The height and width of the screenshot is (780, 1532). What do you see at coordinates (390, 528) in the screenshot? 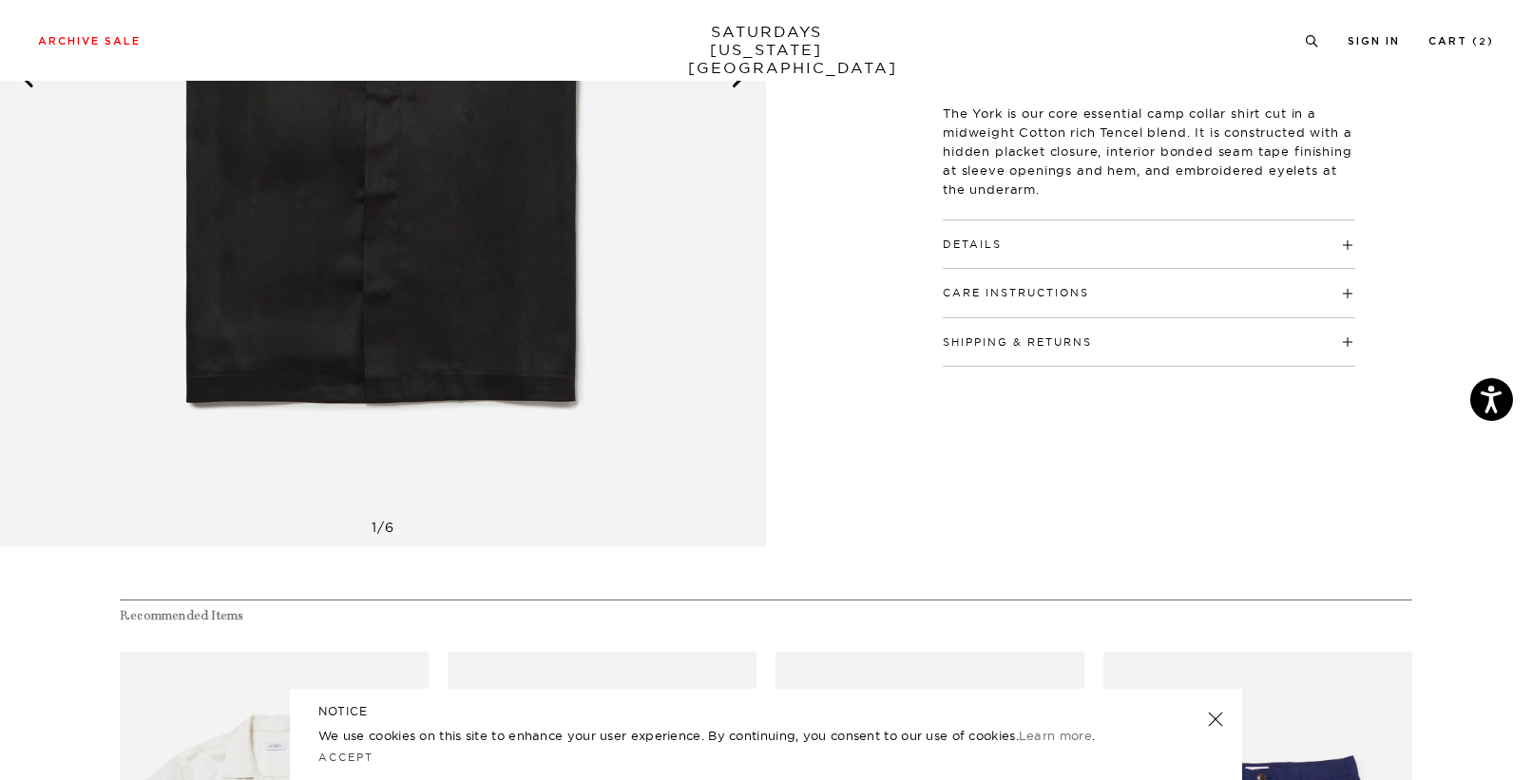
I see `span: 6` at bounding box center [390, 528].